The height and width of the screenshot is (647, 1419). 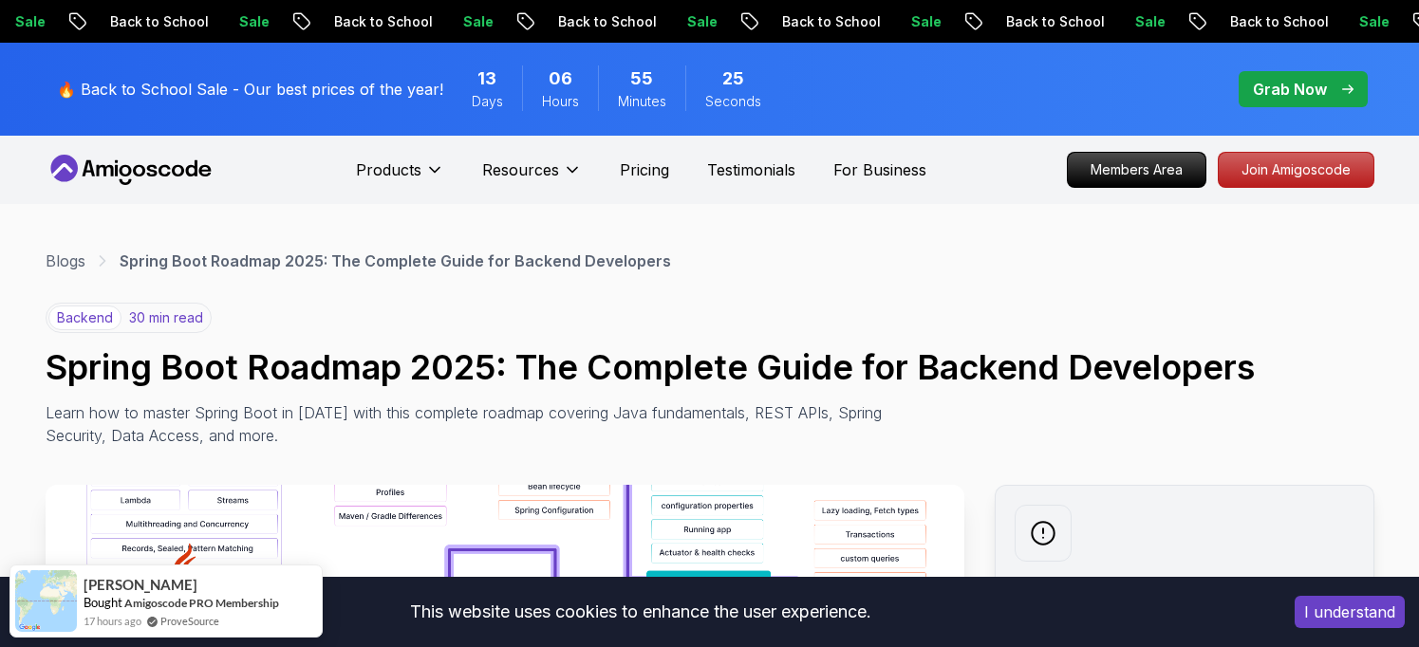 I want to click on p: Members Area, so click(x=1136, y=170).